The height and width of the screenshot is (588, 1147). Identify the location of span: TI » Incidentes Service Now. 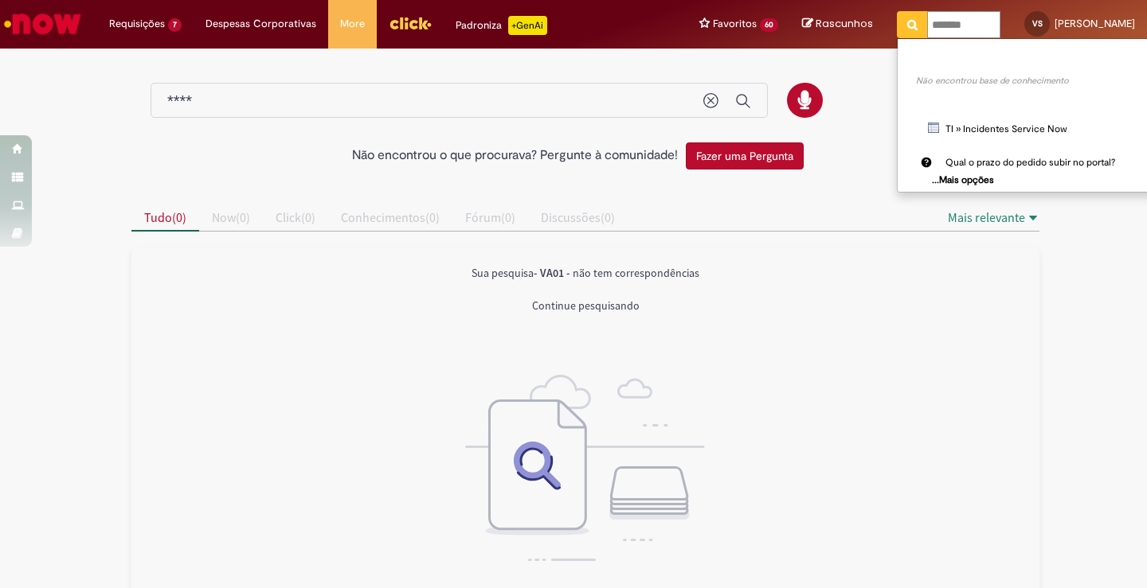
(1006, 129).